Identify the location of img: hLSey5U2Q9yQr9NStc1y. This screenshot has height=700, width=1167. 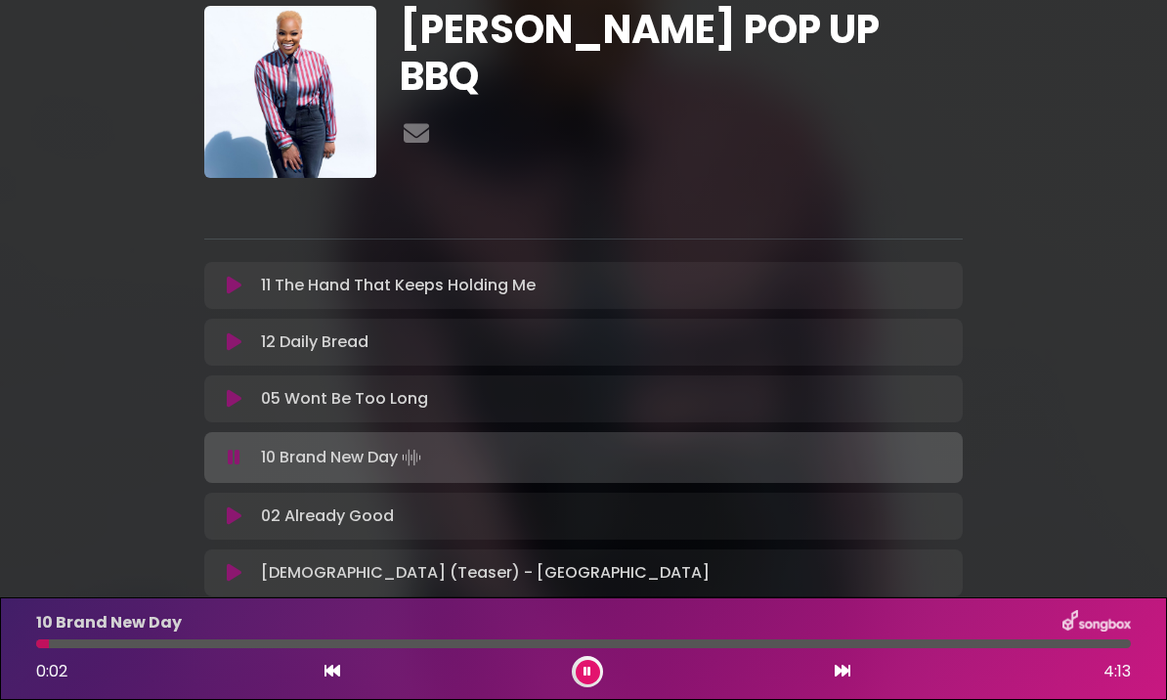
(290, 92).